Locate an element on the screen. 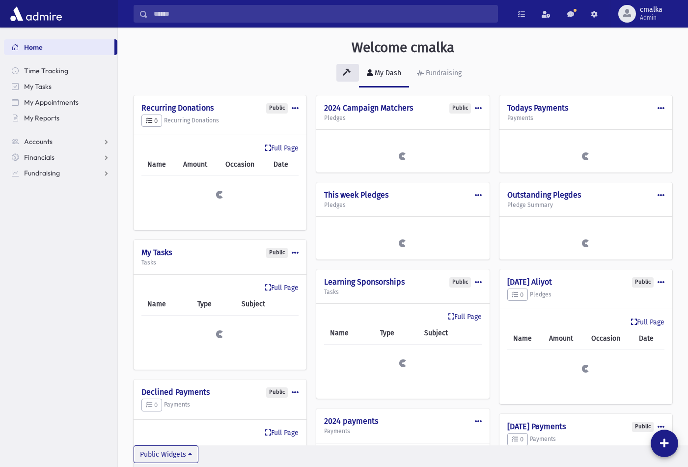 The image size is (688, 467). th: Method is located at coordinates (277, 449).